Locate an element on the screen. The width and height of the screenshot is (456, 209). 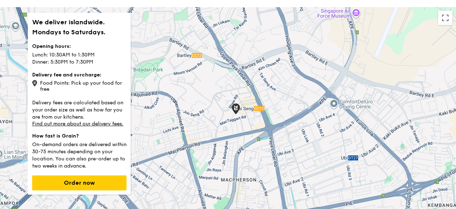
div: Food Points: Pick up your food for free is located at coordinates (79, 85).